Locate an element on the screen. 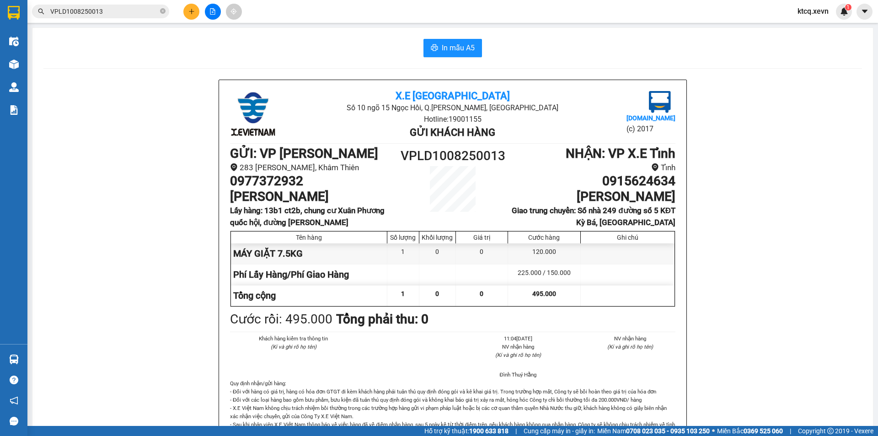 Image resolution: width=878 pixels, height=436 pixels. div: Phí Lấy Hàng/Phí Giao Hàng is located at coordinates (309, 274).